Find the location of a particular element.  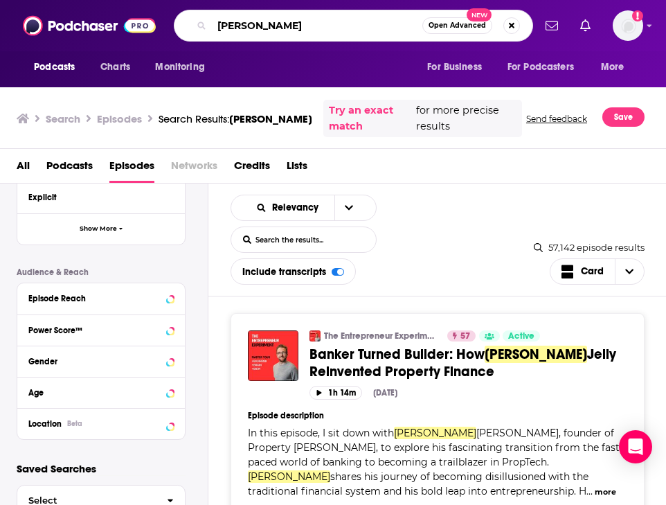

span: 57 is located at coordinates (465, 337).